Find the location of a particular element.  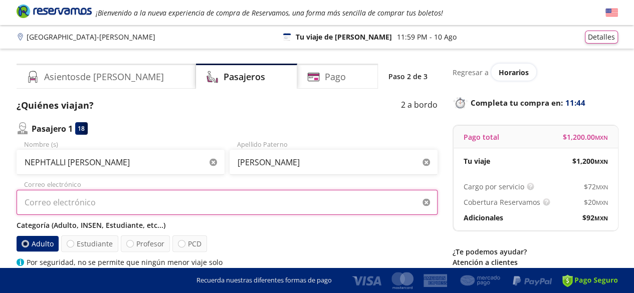

input: Correo electrónico is located at coordinates (227, 202).